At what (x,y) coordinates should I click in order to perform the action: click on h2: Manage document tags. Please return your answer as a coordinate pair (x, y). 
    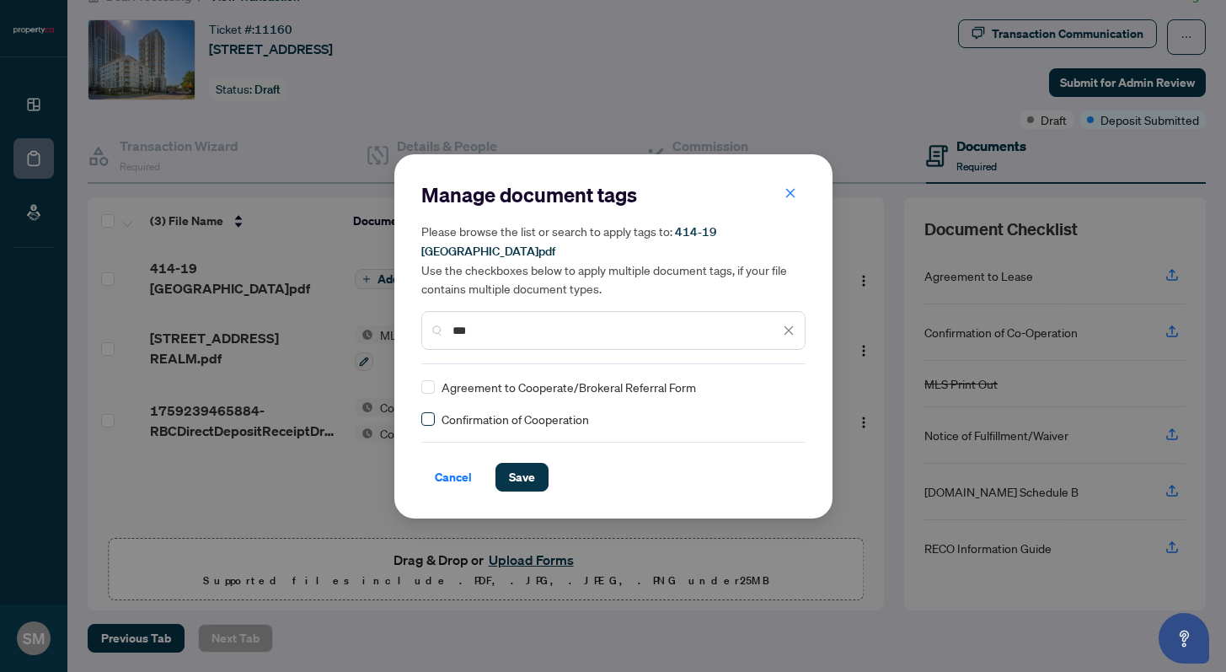
    Looking at the image, I should click on (613, 195).